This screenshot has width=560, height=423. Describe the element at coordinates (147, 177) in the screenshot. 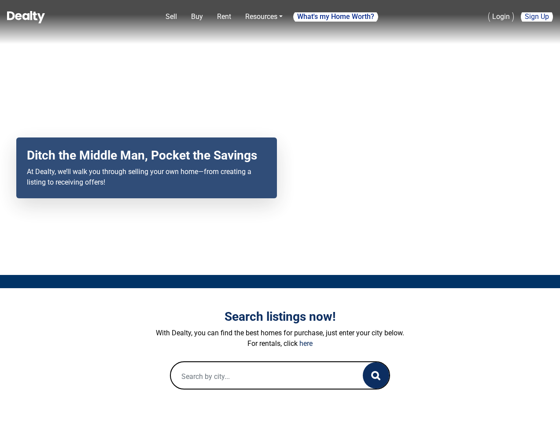

I see `p: At Dealty, we’ll walk you through selling your own home—from creating a listing to receiving offers!` at that location.